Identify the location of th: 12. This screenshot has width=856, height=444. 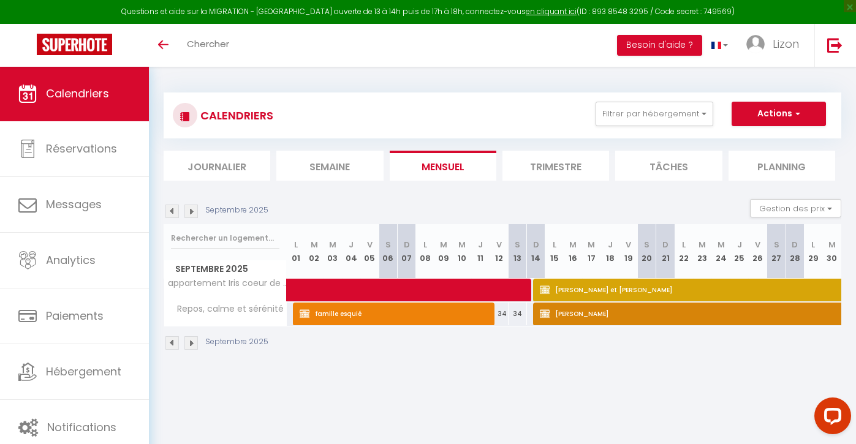
(499, 251).